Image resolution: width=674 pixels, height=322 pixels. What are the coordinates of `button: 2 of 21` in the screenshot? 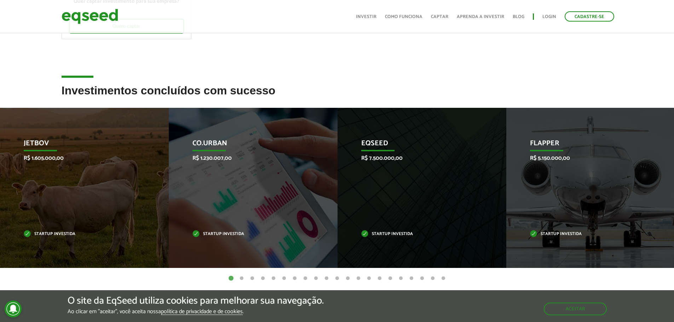 It's located at (242, 279).